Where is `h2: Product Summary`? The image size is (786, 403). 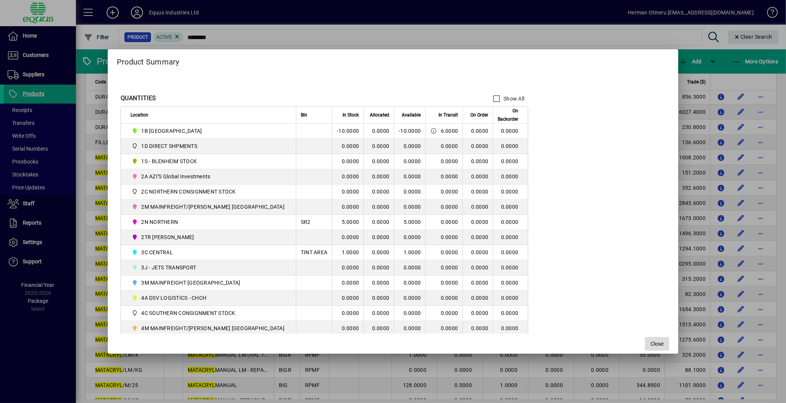 h2: Product Summary is located at coordinates (393, 60).